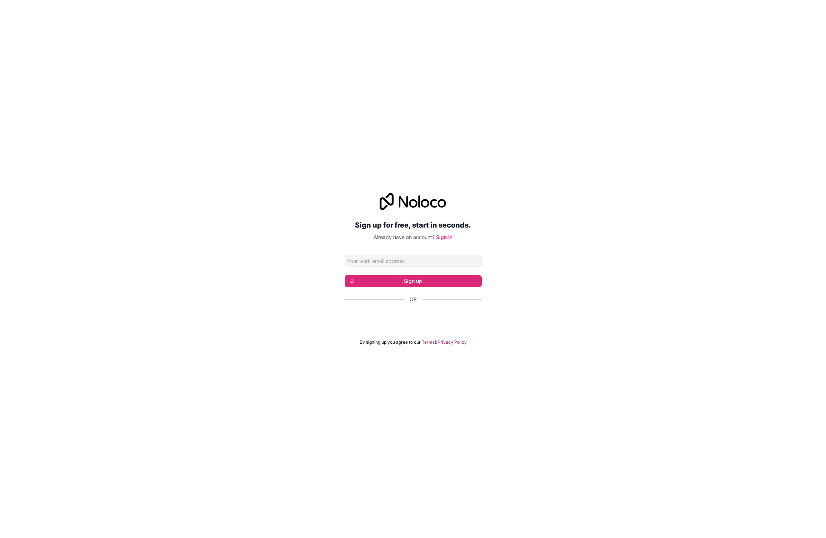 Image resolution: width=826 pixels, height=538 pixels. Describe the element at coordinates (413, 261) in the screenshot. I see `input: Email address` at that location.